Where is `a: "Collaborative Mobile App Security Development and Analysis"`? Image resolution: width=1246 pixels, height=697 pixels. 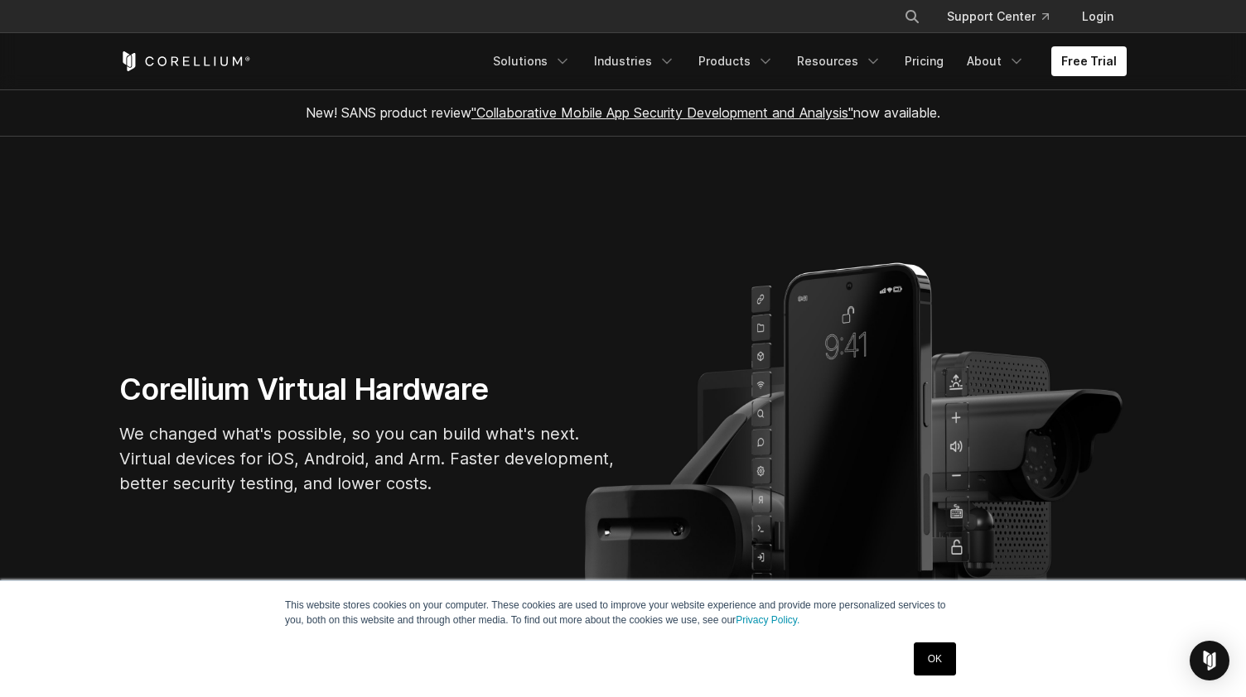
a: "Collaborative Mobile App Security Development and Analysis" is located at coordinates (662, 113).